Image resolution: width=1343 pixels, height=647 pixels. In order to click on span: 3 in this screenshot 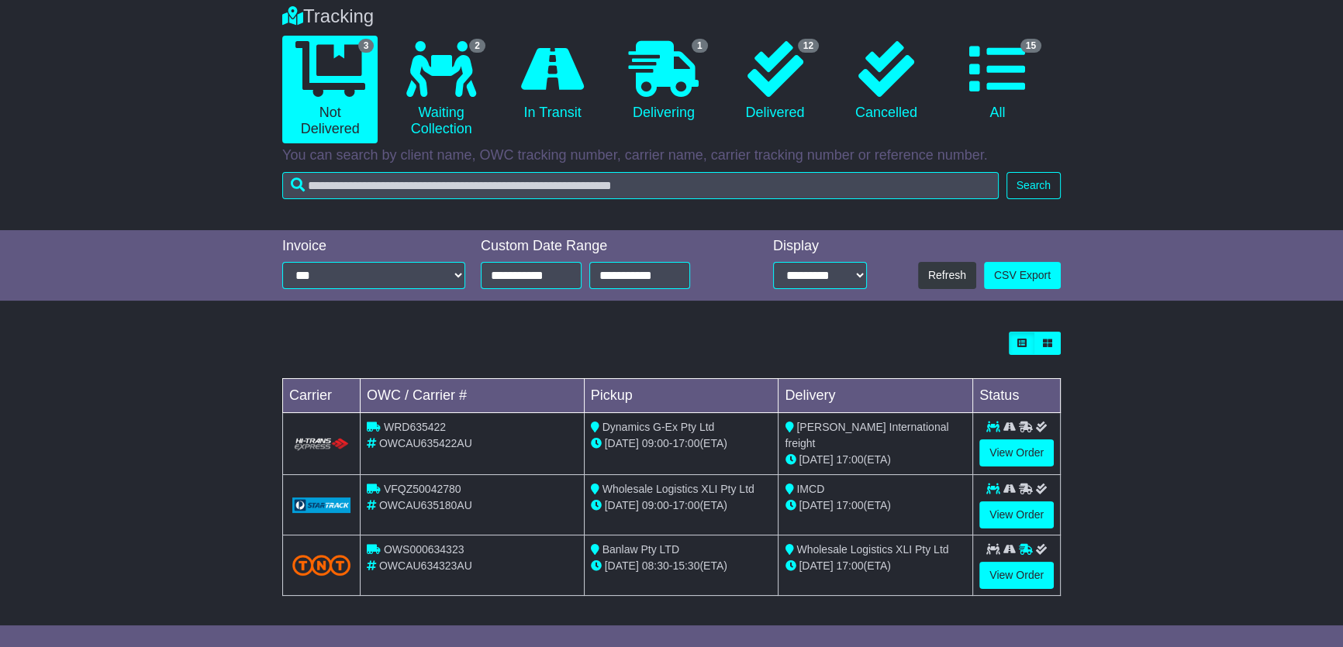, I will do `click(366, 46)`.